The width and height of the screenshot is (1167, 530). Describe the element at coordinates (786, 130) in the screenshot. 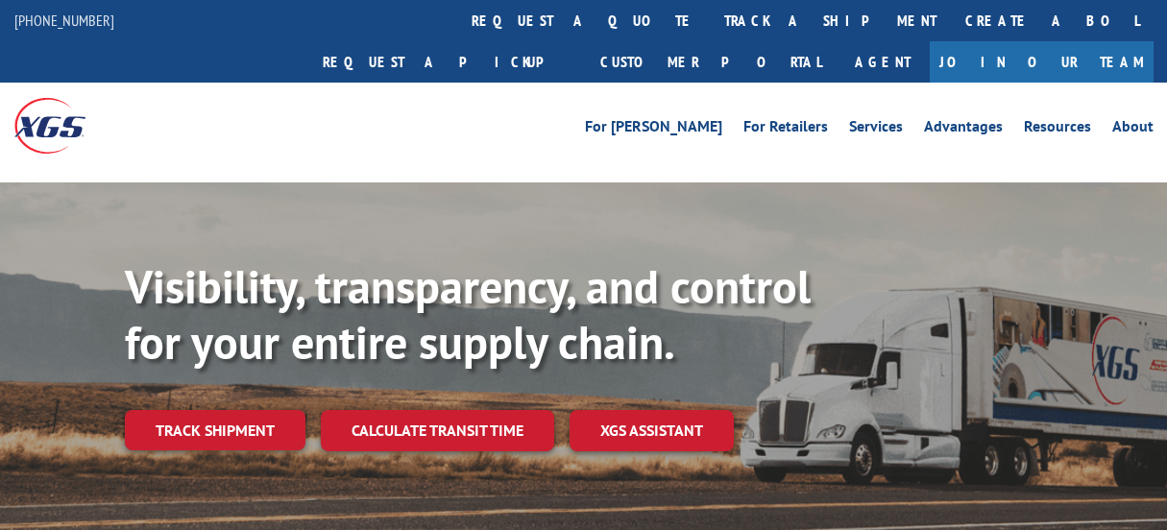

I see `a: For Retailers` at that location.